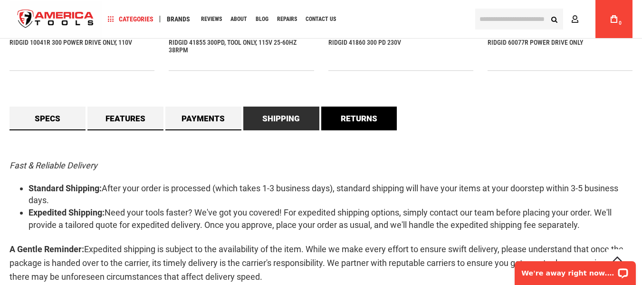 This screenshot has height=285, width=642. Describe the element at coordinates (178, 19) in the screenshot. I see `a: Brands` at that location.